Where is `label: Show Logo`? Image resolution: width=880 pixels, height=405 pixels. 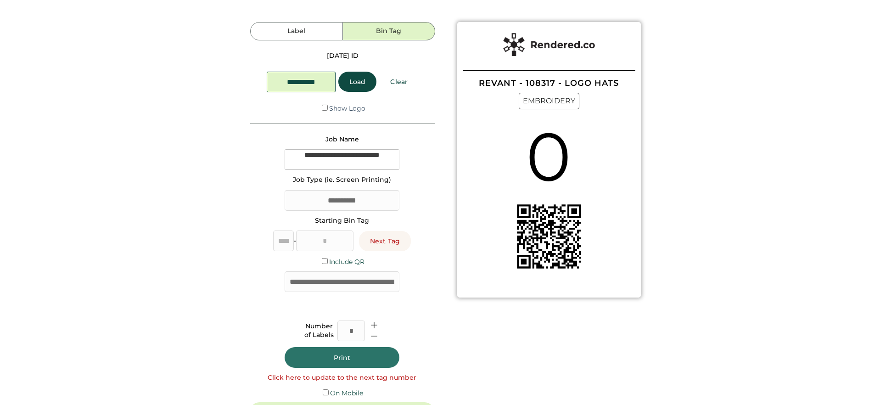
label: Show Logo is located at coordinates (347, 108).